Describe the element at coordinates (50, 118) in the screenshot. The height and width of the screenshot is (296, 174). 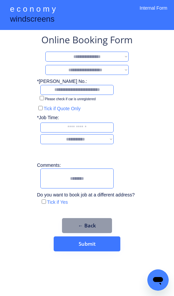
I see `div: *Job Time:` at that location.